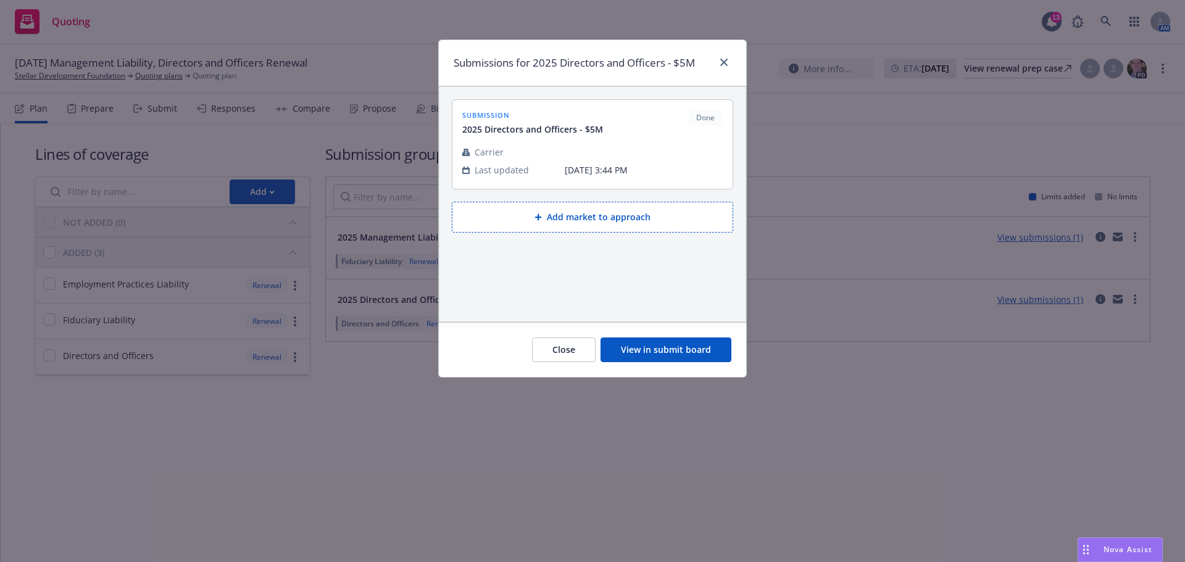  Describe the element at coordinates (533, 115) in the screenshot. I see `span: submission` at that location.